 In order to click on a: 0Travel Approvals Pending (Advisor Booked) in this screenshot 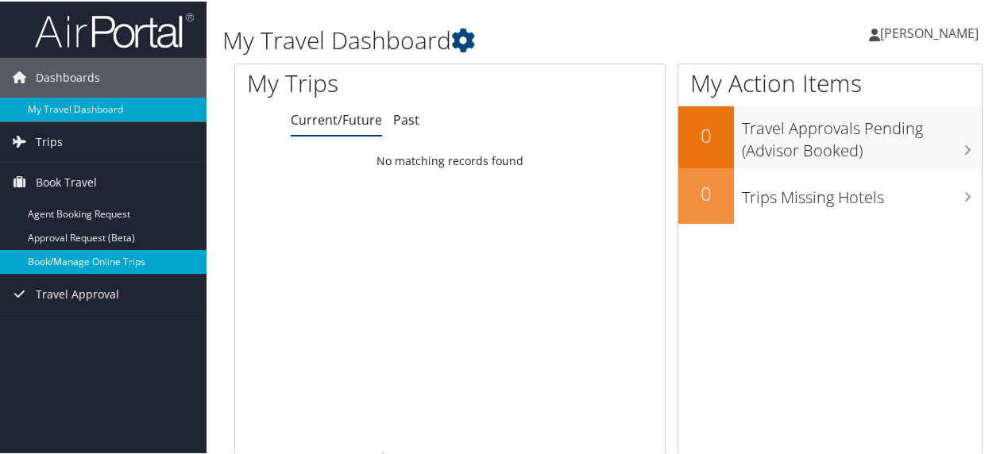, I will do `click(830, 135)`.